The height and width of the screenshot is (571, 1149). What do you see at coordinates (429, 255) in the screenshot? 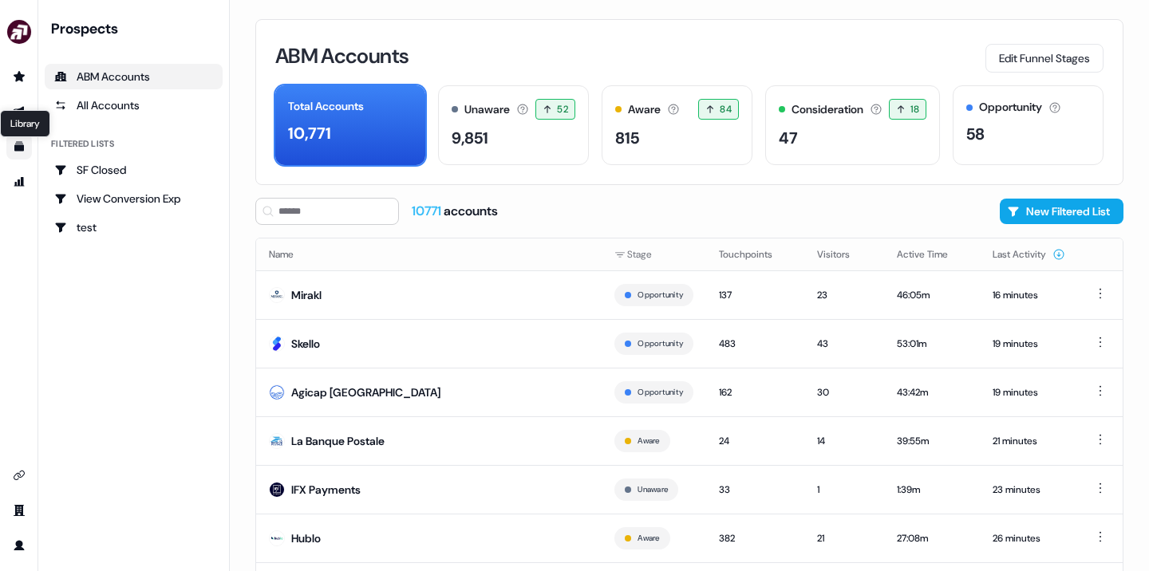
I see `th: Name` at bounding box center [429, 255].